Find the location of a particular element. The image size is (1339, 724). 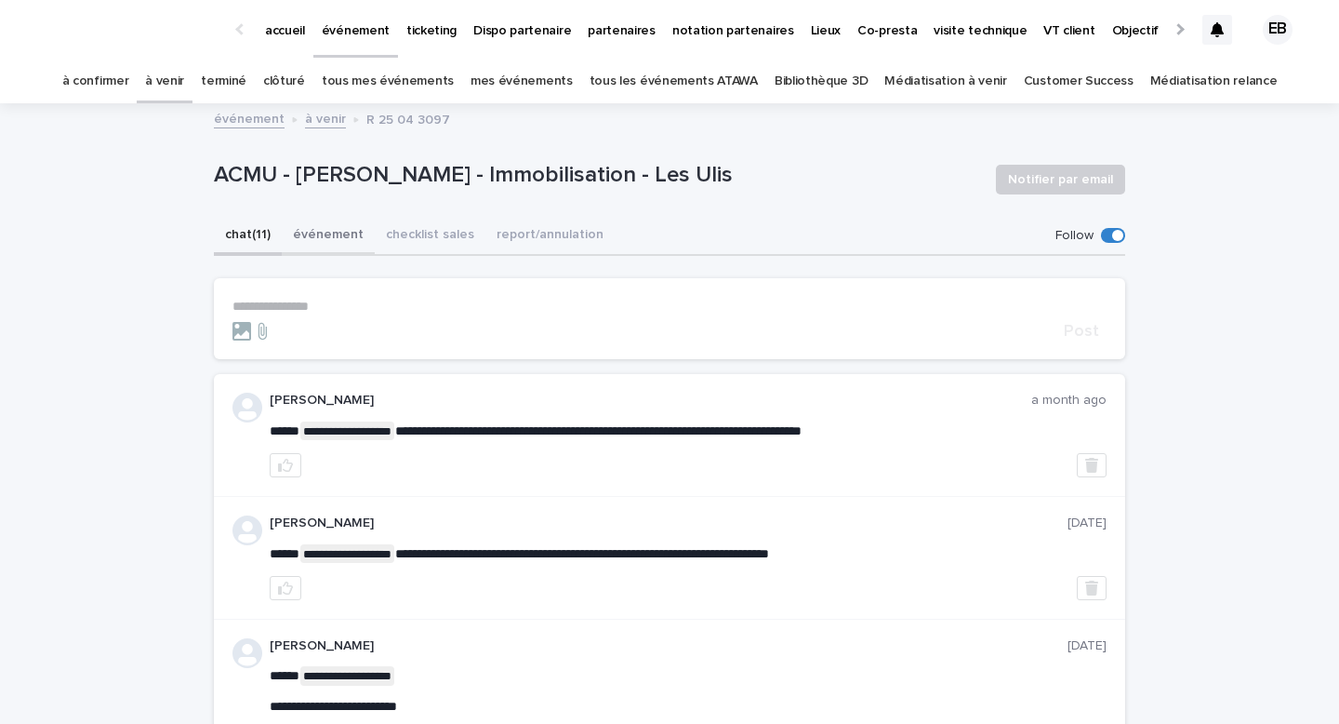

a: Bibliothèque 3D is located at coordinates (821, 81).